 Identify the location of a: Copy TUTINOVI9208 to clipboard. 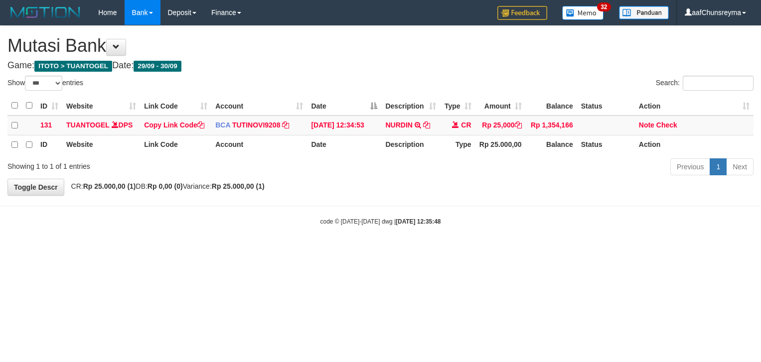
(286, 125).